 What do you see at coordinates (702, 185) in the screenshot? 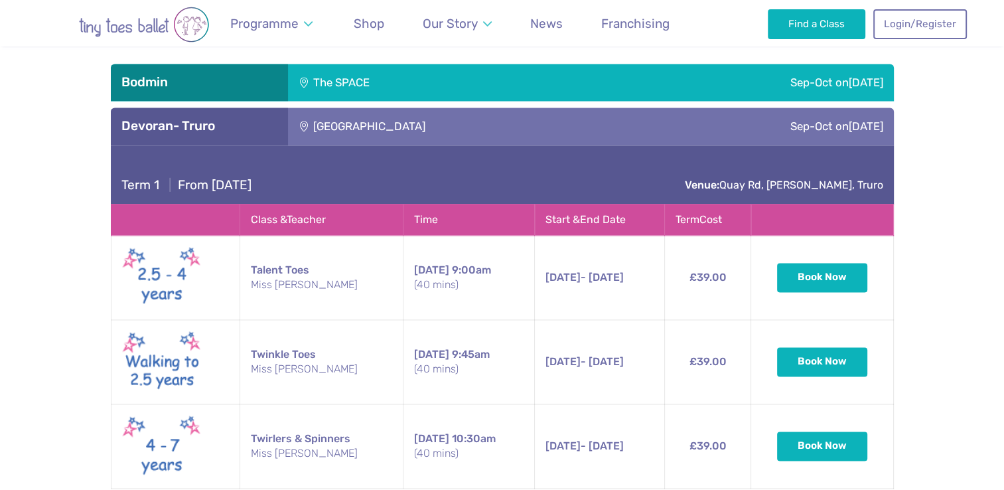
I see `strong: Venue:` at bounding box center [702, 185].